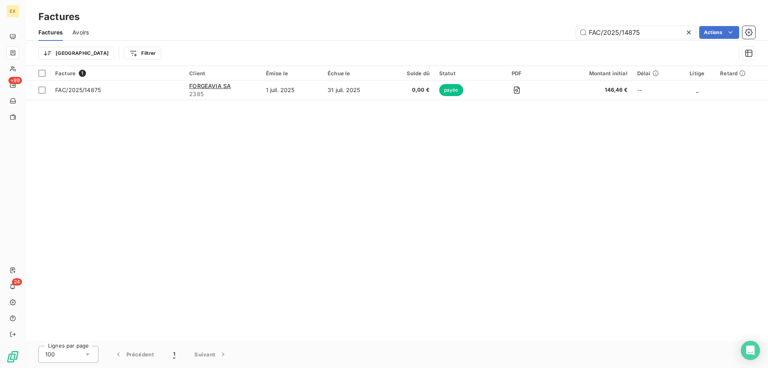 Image resolution: width=768 pixels, height=368 pixels. Describe the element at coordinates (222, 73) in the screenshot. I see `div: Client` at that location.